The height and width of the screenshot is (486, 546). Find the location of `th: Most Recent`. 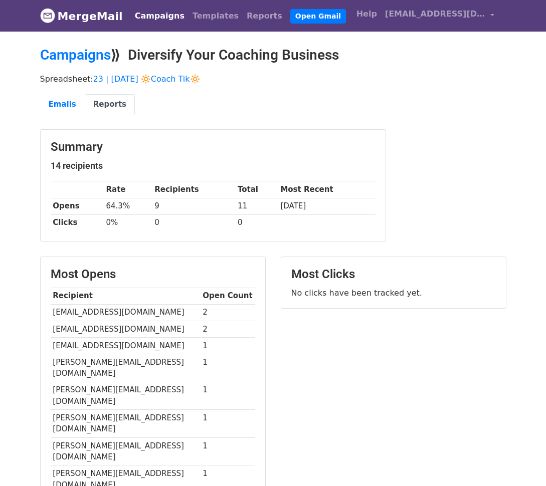

th: Most Recent is located at coordinates (327, 189).